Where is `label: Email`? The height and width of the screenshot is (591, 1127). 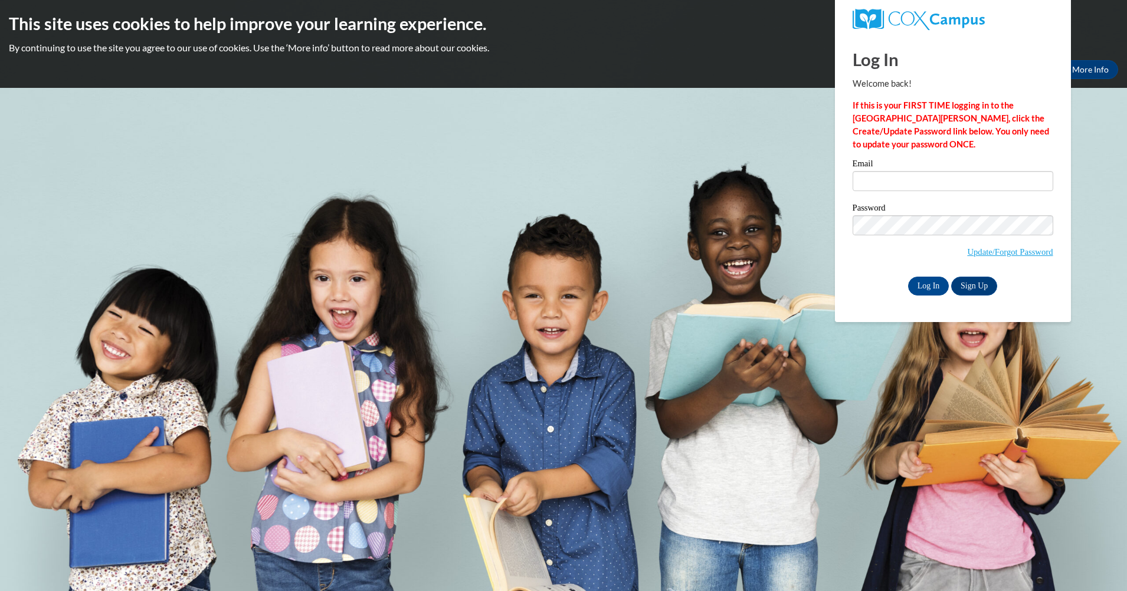 label: Email is located at coordinates (953, 165).